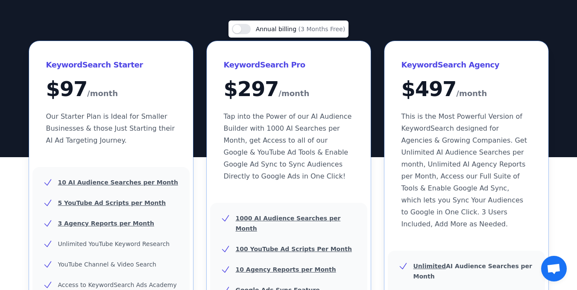  What do you see at coordinates (277, 29) in the screenshot?
I see `span: Annual billing` at bounding box center [277, 29].